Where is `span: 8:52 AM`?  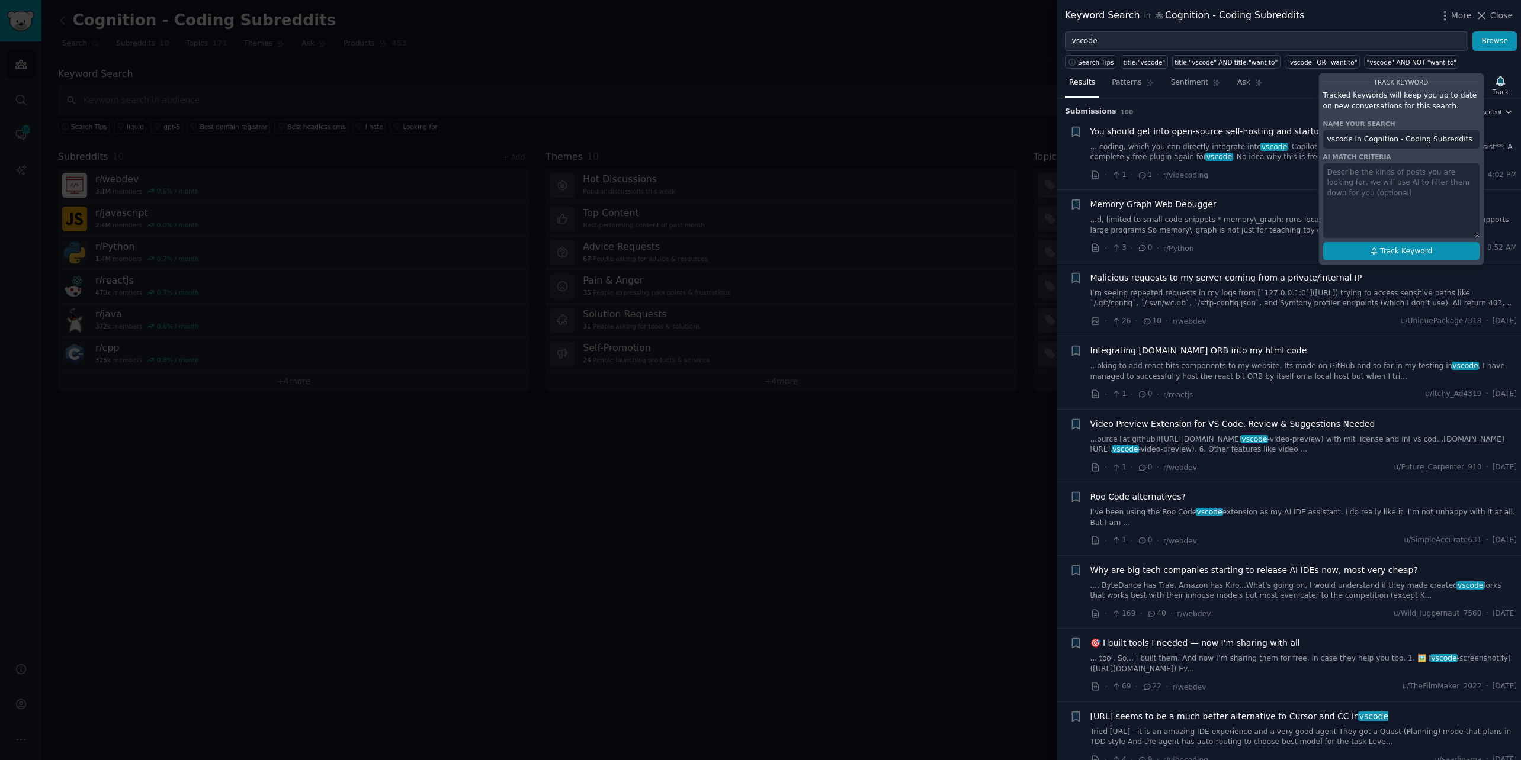
span: 8:52 AM is located at coordinates (1502, 248).